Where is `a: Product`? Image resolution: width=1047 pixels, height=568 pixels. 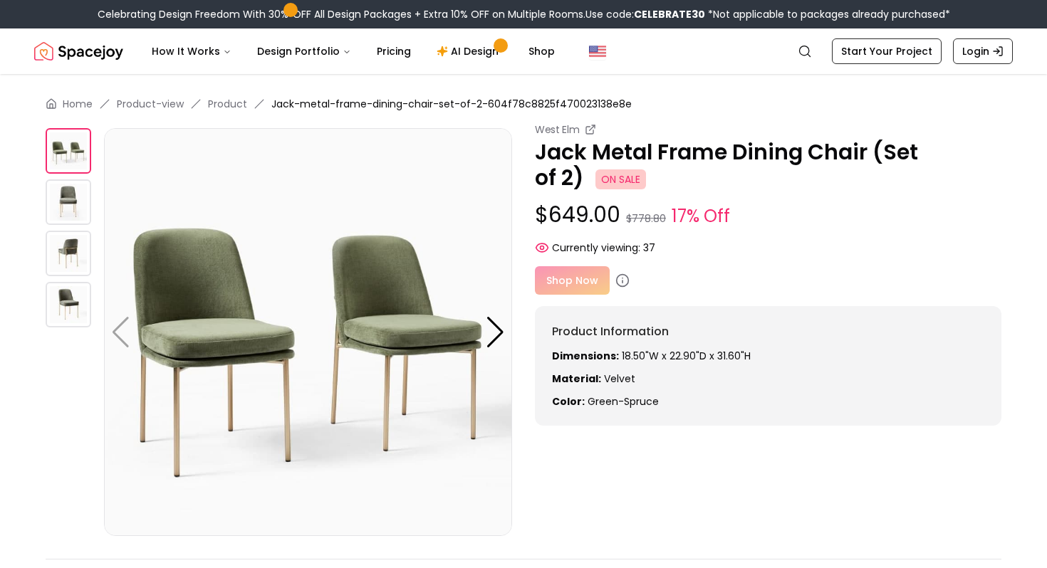
a: Product is located at coordinates (227, 104).